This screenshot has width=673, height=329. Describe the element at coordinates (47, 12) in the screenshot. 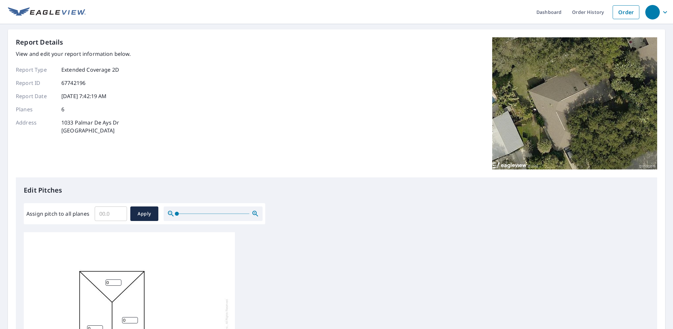

I see `img: EV Logo` at that location.